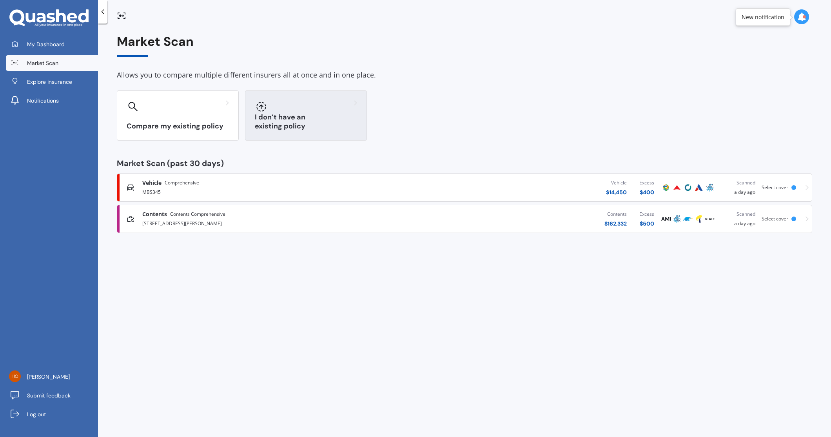 This screenshot has height=437, width=831. What do you see at coordinates (49, 396) in the screenshot?
I see `span: Submit feedback` at bounding box center [49, 396].